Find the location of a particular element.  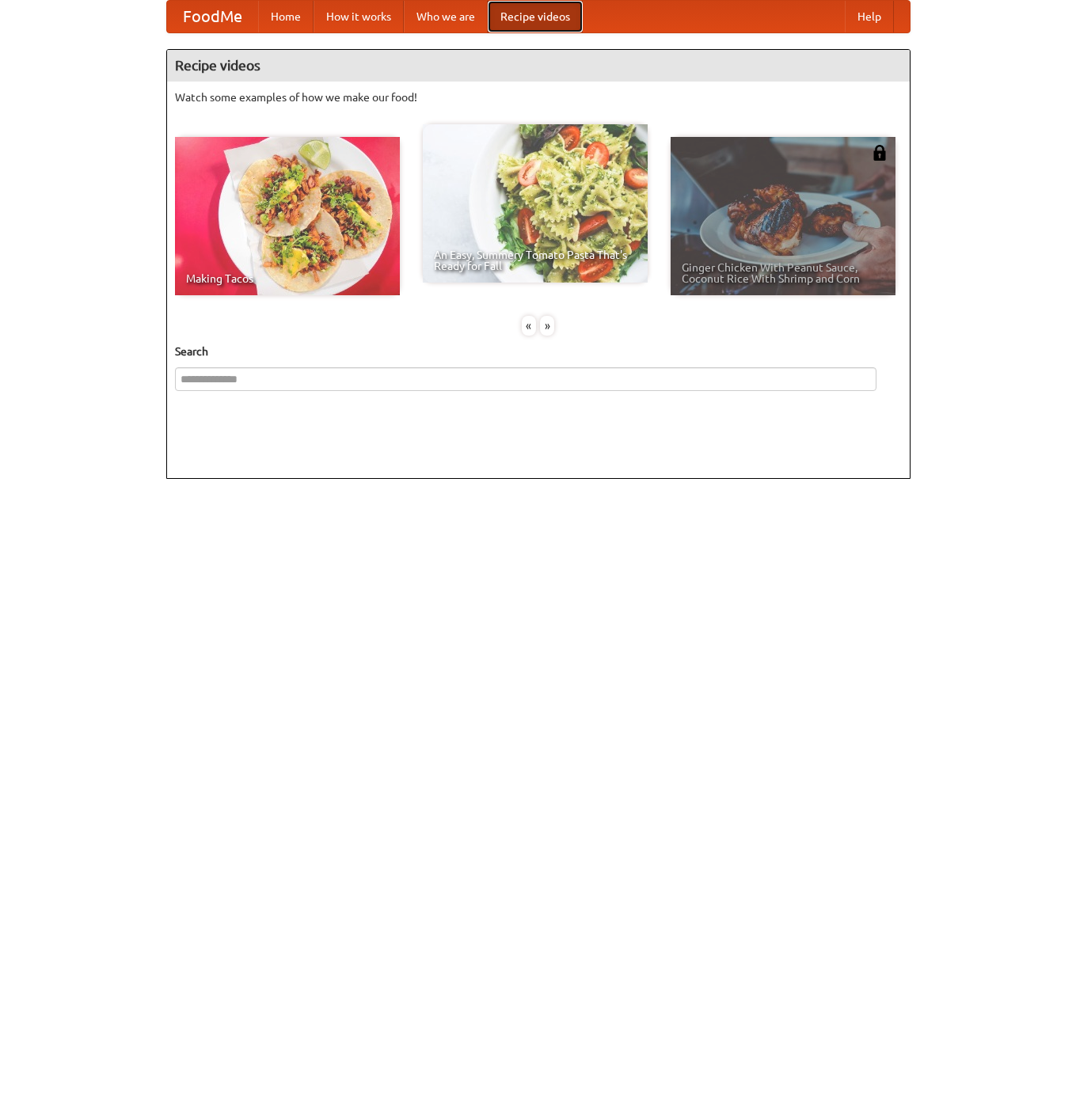

img: 483408.png is located at coordinates (880, 153).